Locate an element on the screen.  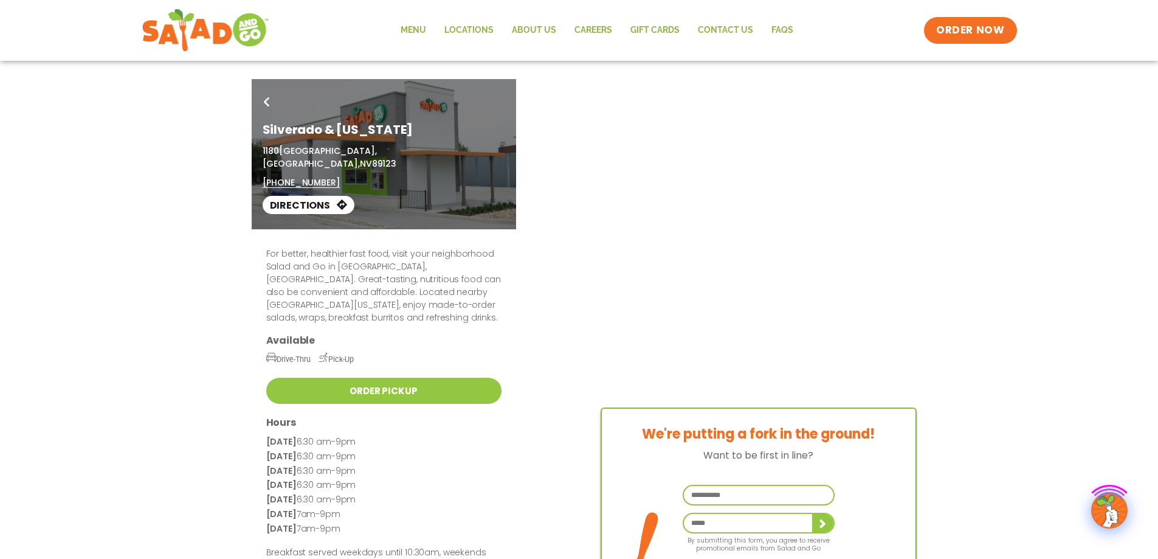
span: 89123 is located at coordinates (384, 164).